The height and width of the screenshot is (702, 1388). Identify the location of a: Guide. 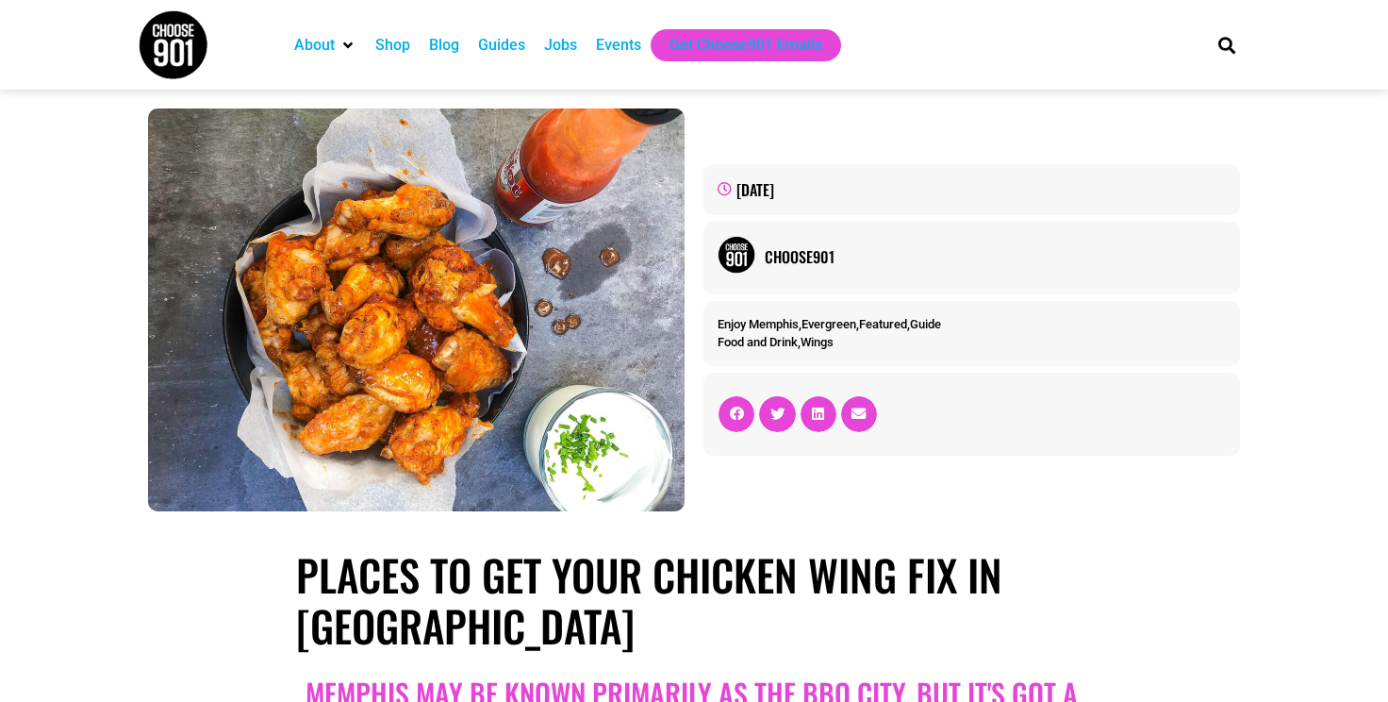
(925, 323).